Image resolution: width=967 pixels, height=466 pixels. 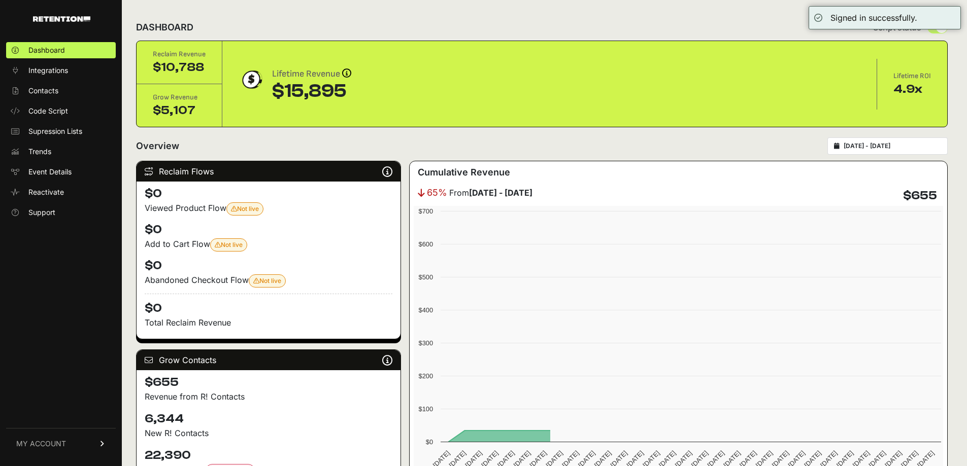 I want to click on div: Grow Contacts, so click(x=268, y=360).